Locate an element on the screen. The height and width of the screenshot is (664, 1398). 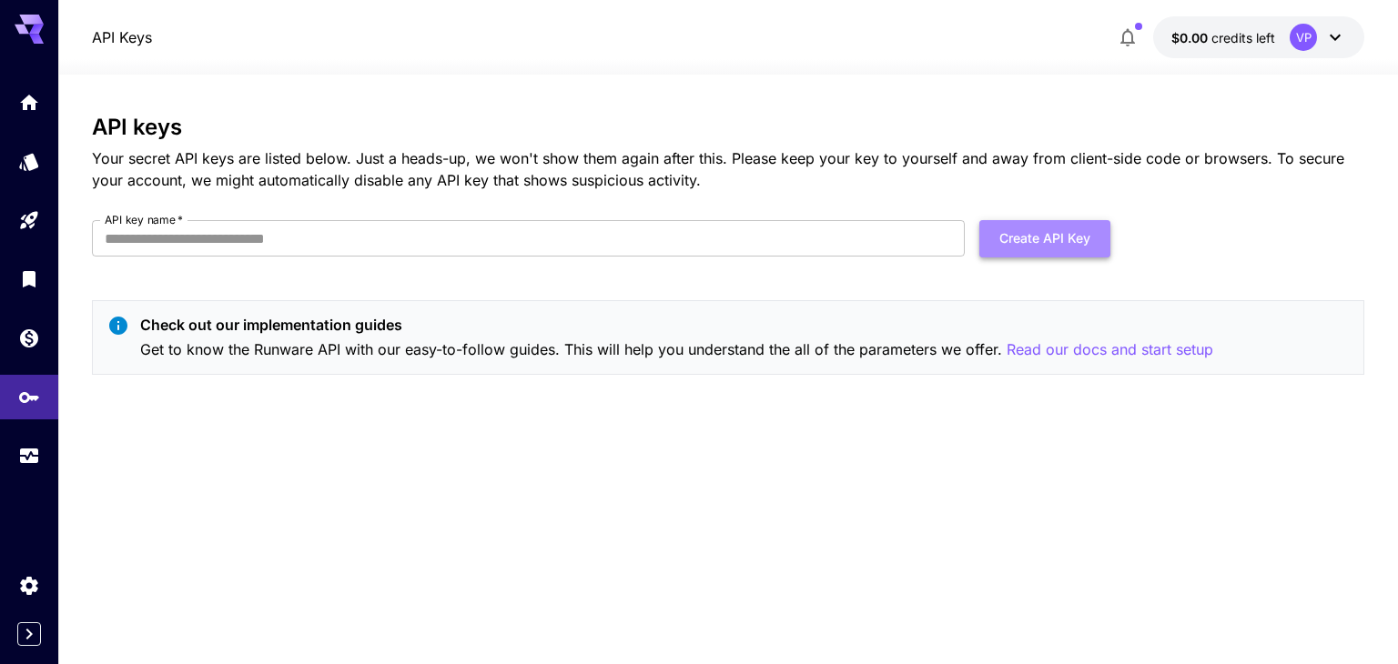
nav: breadcrumb is located at coordinates (122, 37).